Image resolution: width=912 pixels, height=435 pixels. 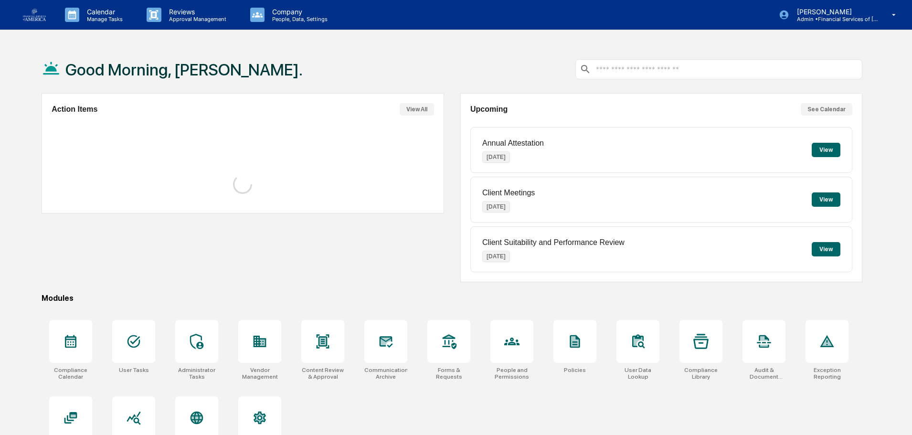 What do you see at coordinates (827, 373) in the screenshot?
I see `div: Exception Reporting` at bounding box center [827, 373].